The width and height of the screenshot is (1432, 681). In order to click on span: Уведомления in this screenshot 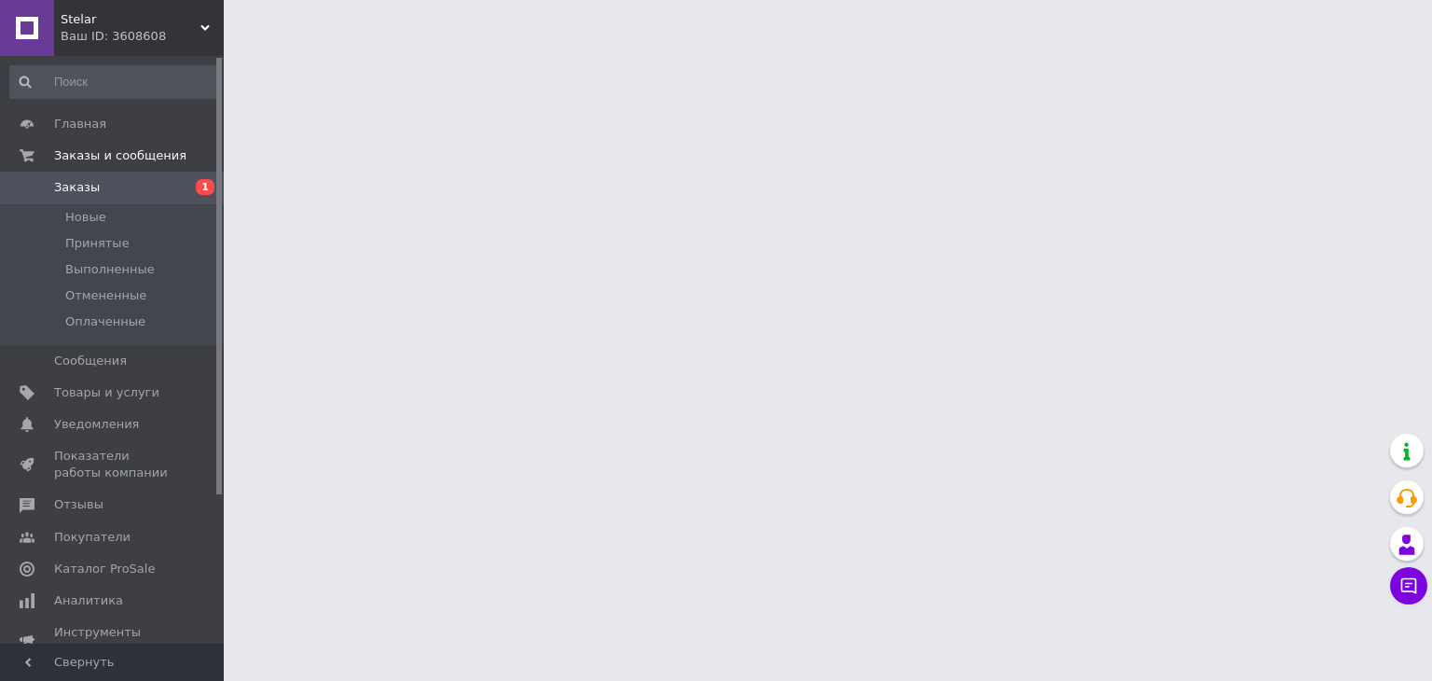, I will do `click(96, 424)`.